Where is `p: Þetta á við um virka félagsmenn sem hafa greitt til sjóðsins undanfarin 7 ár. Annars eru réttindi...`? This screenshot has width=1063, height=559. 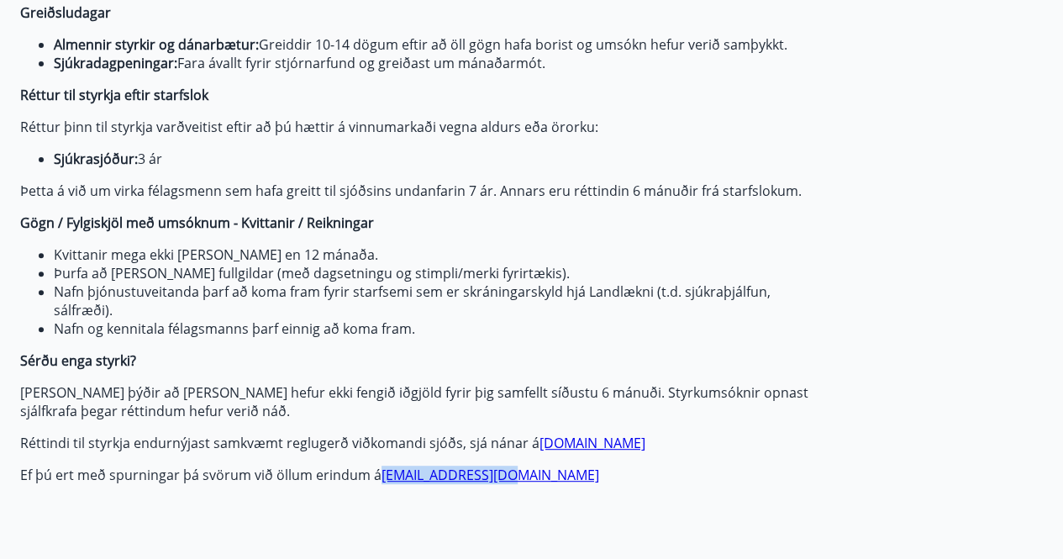 p: Þetta á við um virka félagsmenn sem hafa greitt til sjóðsins undanfarin 7 ár. Annars eru réttindi... is located at coordinates (417, 191).